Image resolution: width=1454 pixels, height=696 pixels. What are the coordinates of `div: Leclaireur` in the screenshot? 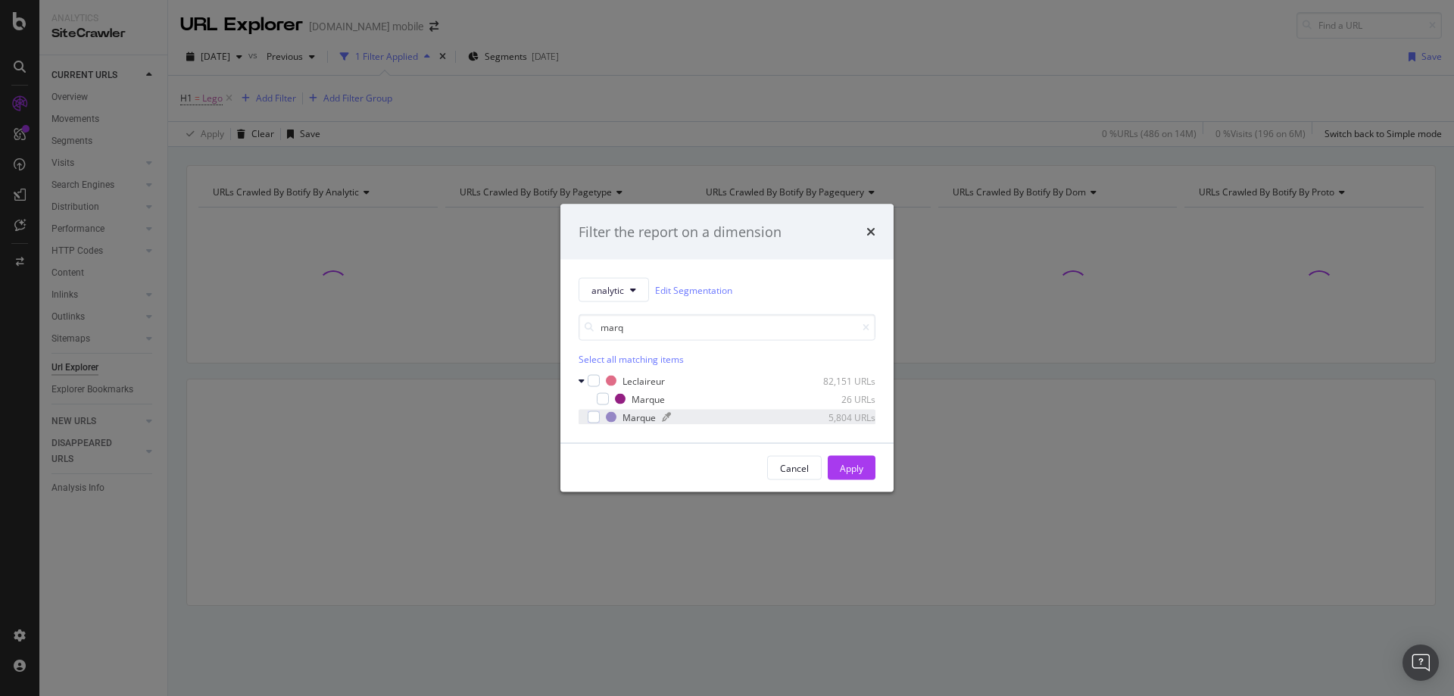 It's located at (644, 380).